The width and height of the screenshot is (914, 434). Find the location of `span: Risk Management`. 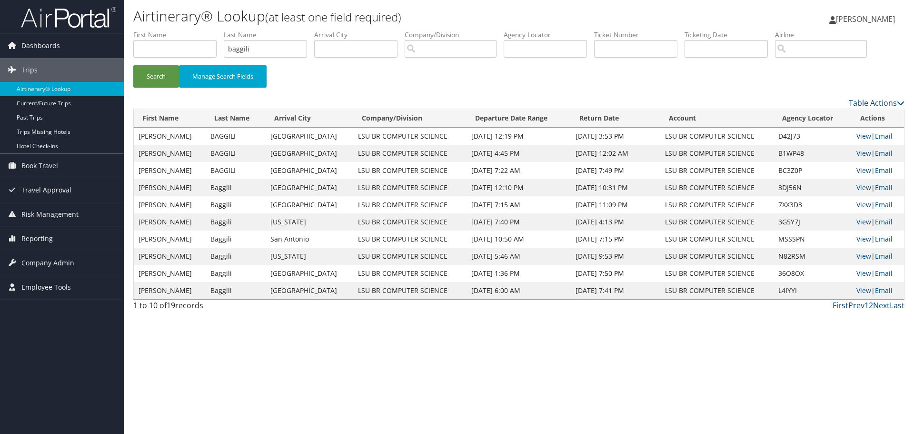

span: Risk Management is located at coordinates (50, 214).